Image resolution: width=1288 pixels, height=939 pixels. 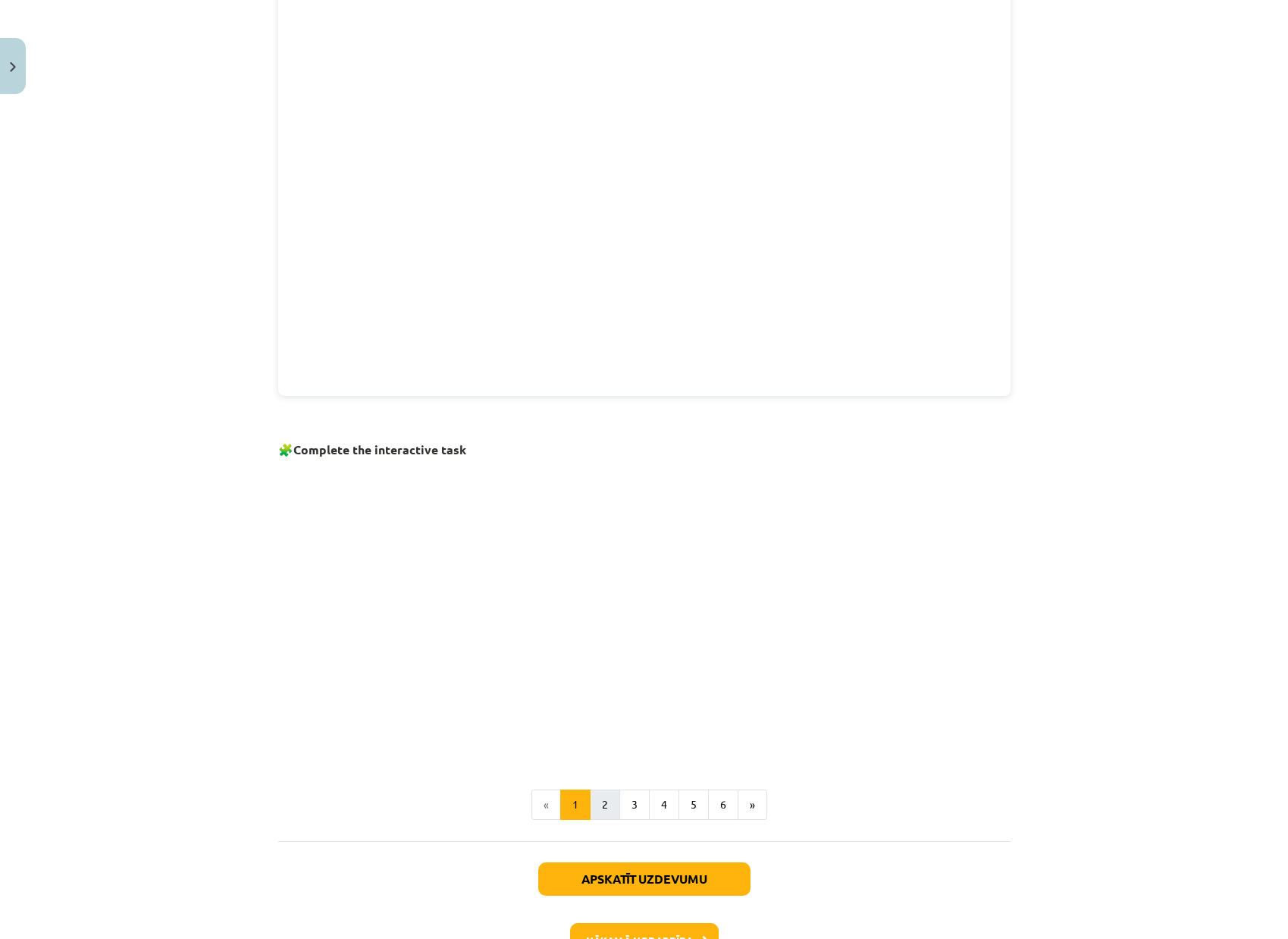 I want to click on strong: Complete the interactive task, so click(x=379, y=449).